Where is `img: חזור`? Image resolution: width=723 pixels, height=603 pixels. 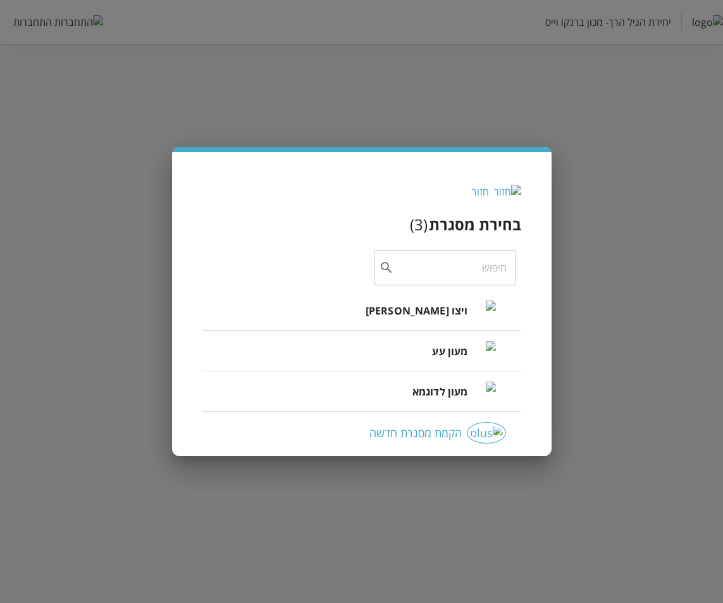
img: חזור is located at coordinates (508, 192).